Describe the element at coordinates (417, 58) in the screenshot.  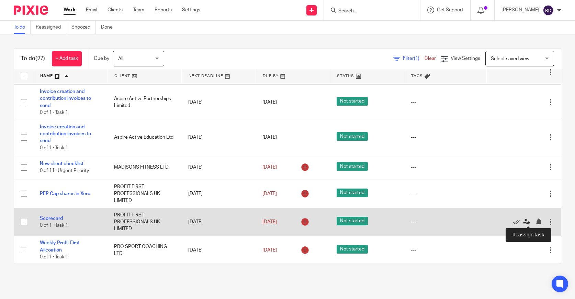
I see `span: (1)` at that location.